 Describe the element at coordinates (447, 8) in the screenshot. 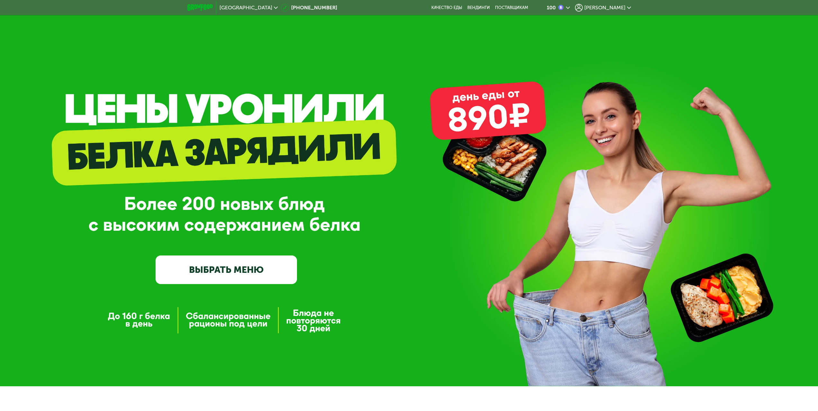

I see `a: Качество еды` at that location.